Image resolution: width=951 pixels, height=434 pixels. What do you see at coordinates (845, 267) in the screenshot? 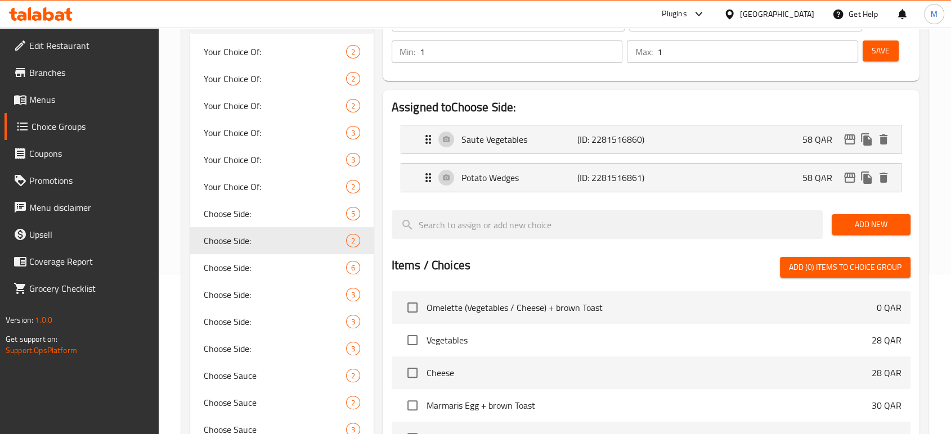
I see `button: Add (0) items to choice group` at bounding box center [845, 267].